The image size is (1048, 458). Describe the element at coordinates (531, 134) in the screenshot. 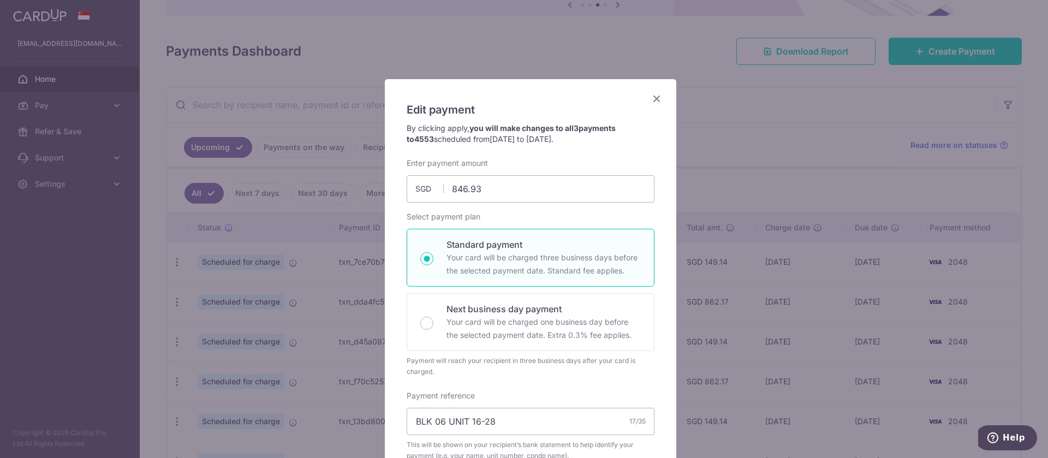

I see `p: By clicking apply, scheduled from .` at that location.